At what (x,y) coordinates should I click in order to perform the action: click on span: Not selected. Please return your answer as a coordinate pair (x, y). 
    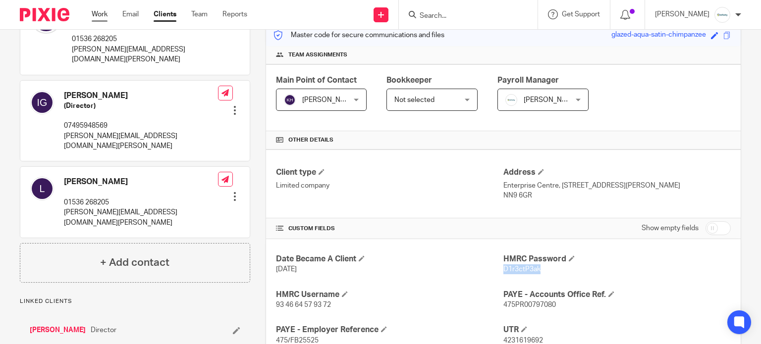
    Looking at the image, I should click on (414, 100).